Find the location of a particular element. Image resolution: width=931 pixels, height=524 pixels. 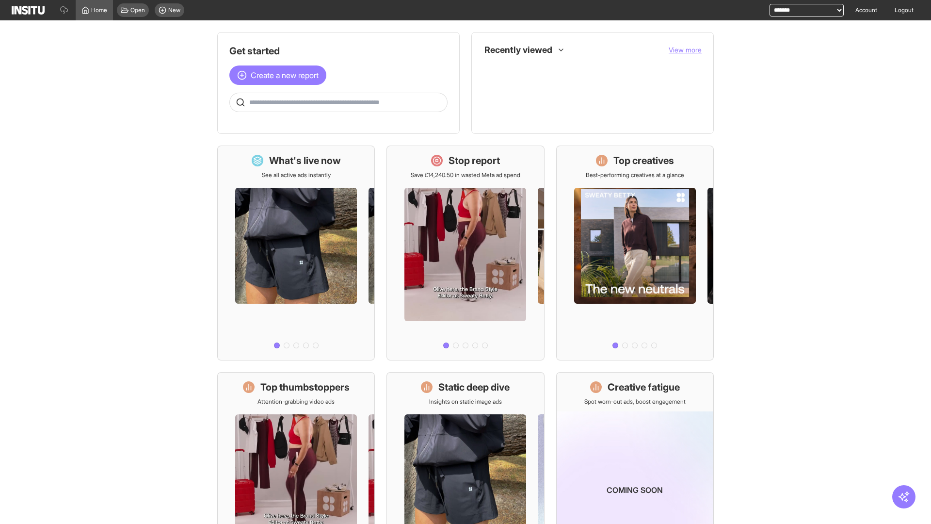

a: Top creativesBest-performing creatives at a glance is located at coordinates (635, 253).